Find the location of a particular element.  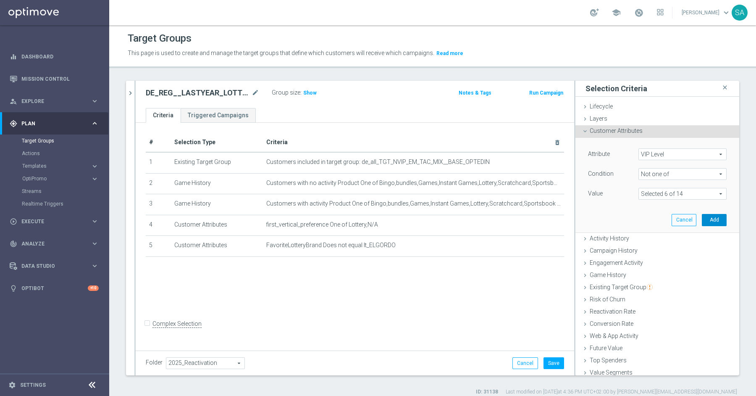

span: Analyze is located at coordinates (56, 244).